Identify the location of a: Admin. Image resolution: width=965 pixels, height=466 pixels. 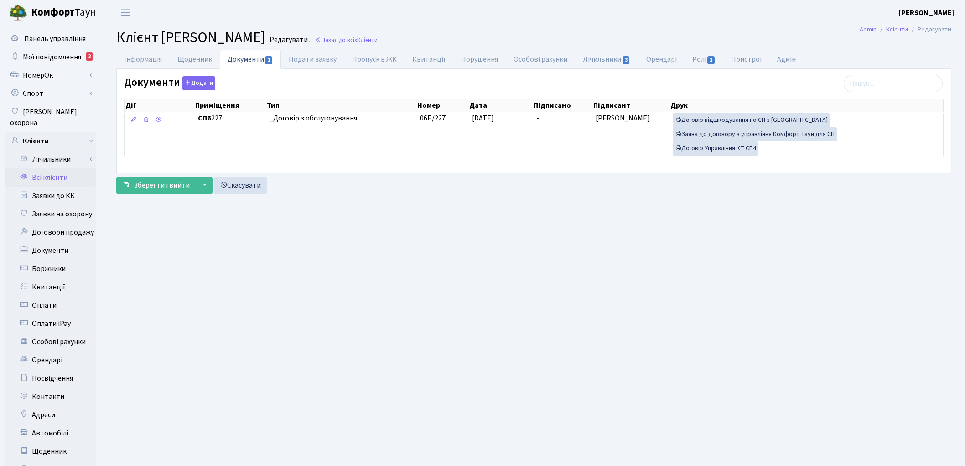
(868, 29).